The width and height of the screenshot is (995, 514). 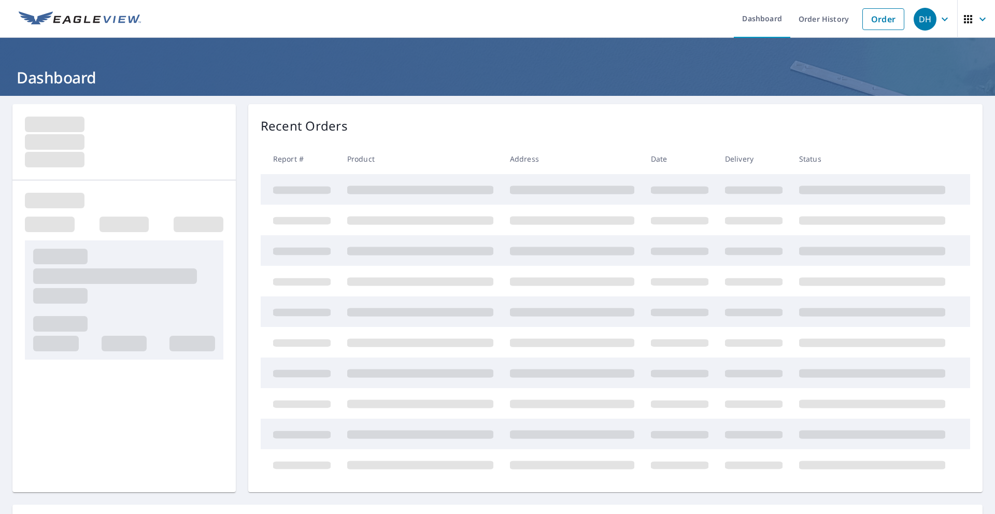 I want to click on th: Date, so click(x=680, y=159).